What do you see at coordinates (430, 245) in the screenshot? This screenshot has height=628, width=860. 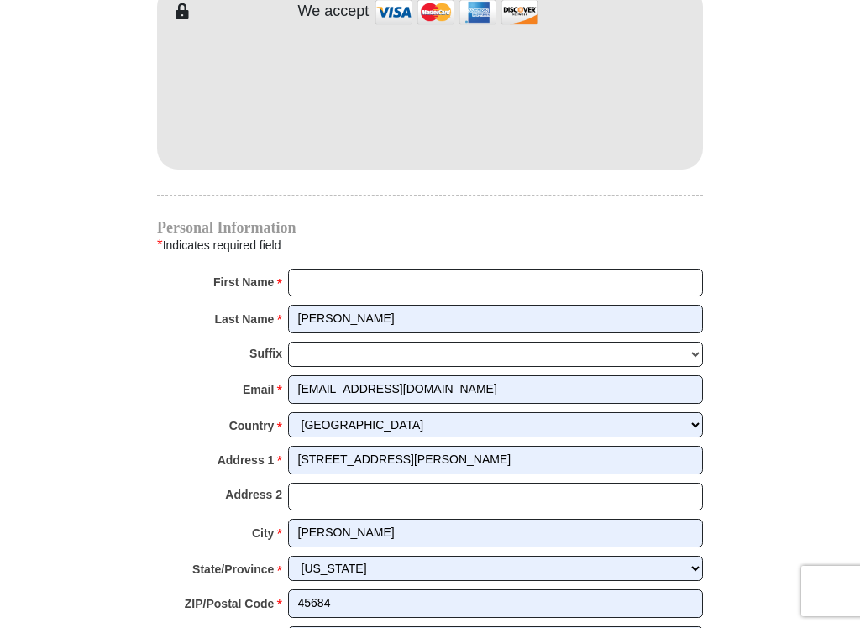 I see `div: Indicates required field` at bounding box center [430, 245].